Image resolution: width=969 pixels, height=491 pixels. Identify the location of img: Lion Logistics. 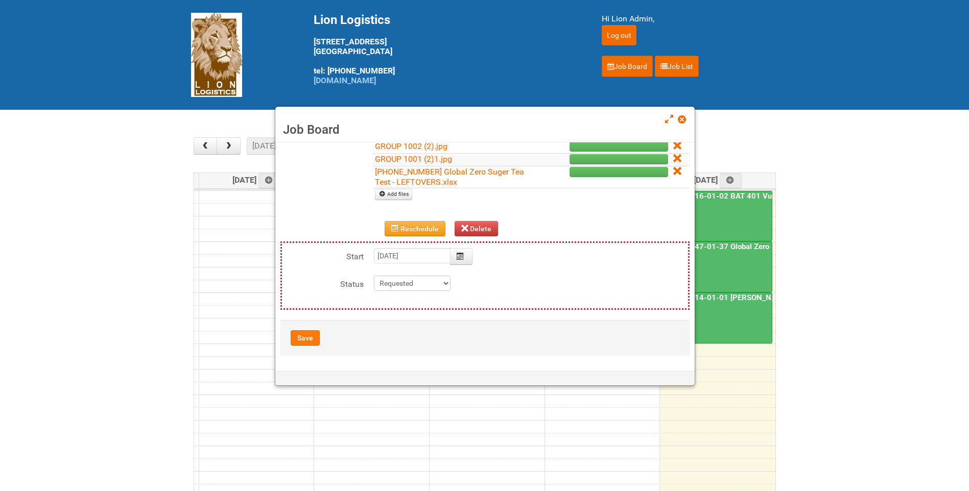
(217, 55).